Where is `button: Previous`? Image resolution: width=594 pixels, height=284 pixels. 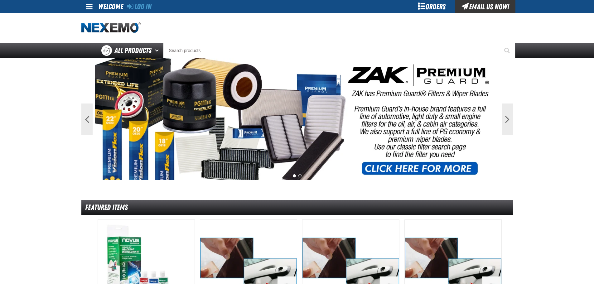
button: Previous is located at coordinates (87, 119).